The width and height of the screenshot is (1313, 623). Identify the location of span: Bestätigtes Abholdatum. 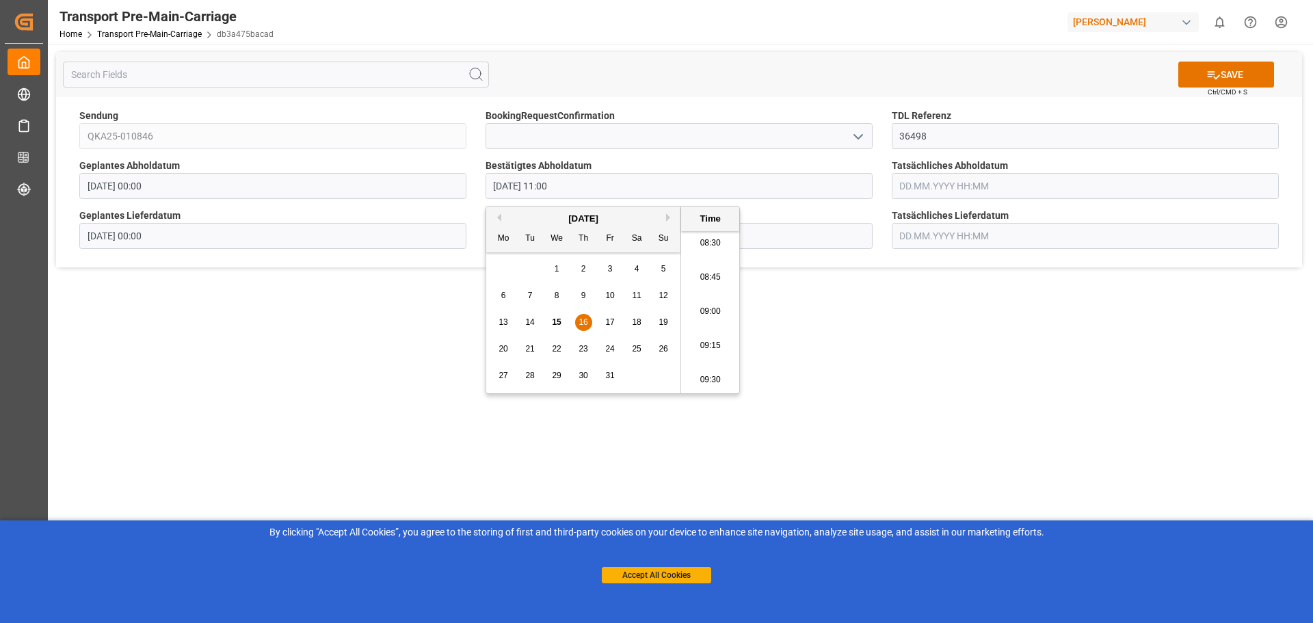
(538, 166).